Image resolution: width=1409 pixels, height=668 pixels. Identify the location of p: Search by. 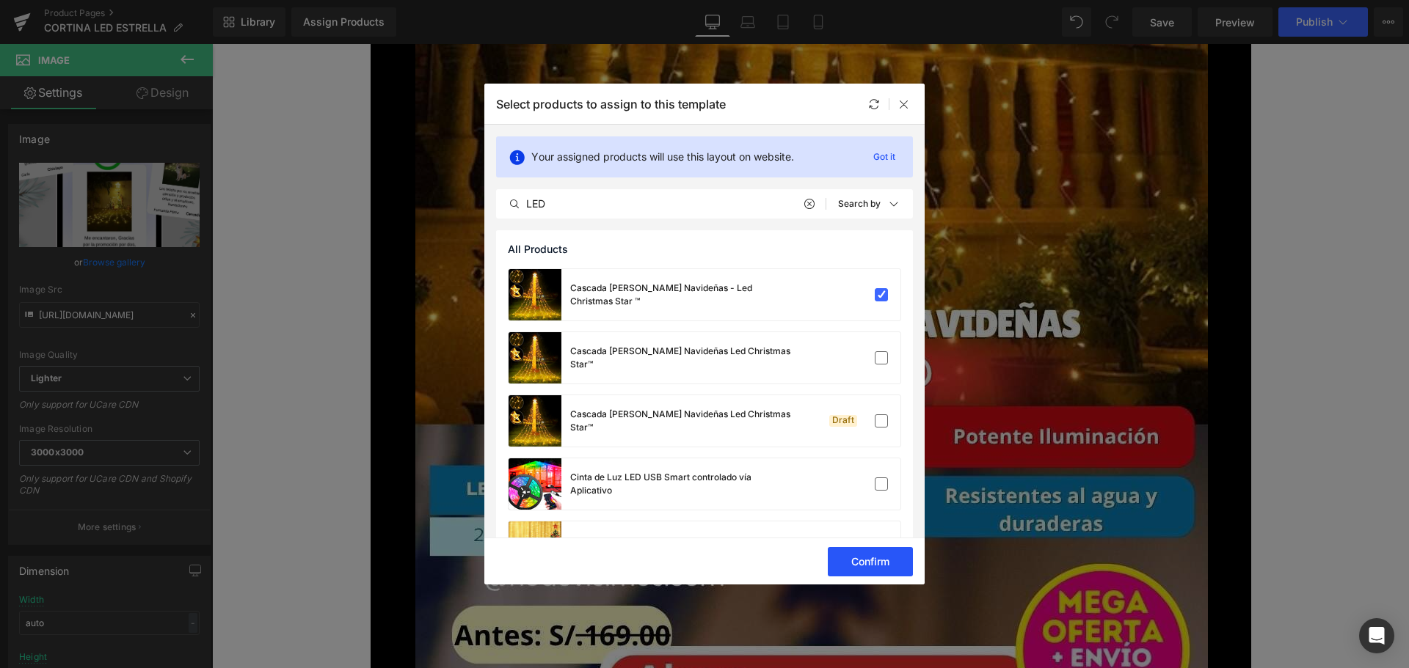
(859, 204).